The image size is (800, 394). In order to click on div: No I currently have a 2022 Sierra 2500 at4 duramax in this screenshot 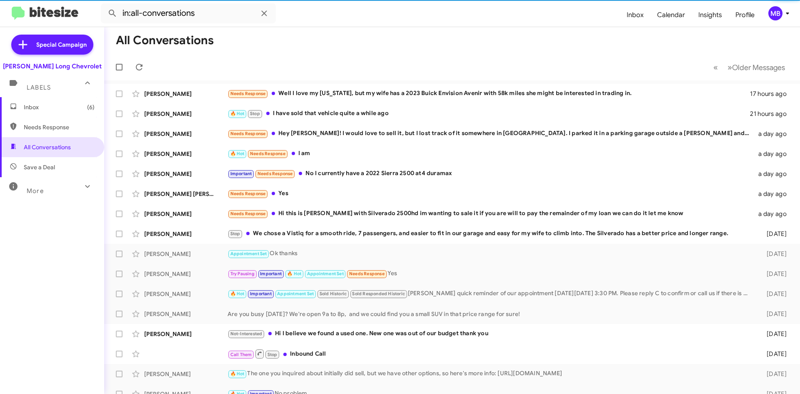, I will do `click(490, 173)`.